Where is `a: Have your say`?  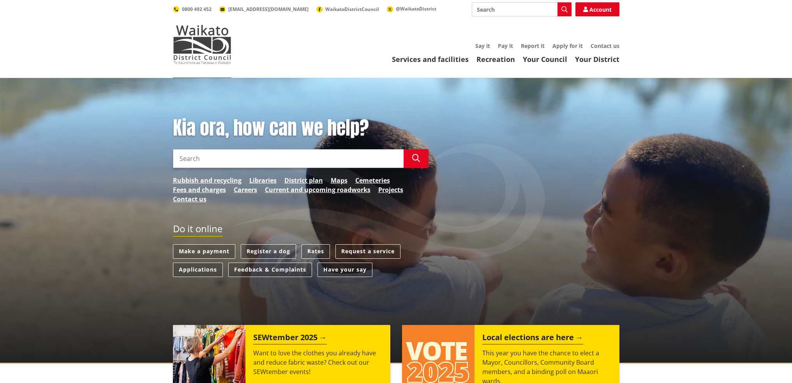
a: Have your say is located at coordinates (345, 270).